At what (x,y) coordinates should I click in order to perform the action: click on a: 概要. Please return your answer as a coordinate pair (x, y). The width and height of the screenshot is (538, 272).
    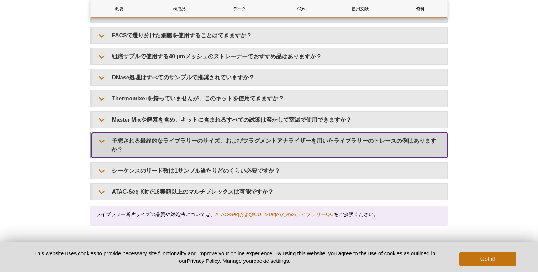
    Looking at the image, I should click on (119, 9).